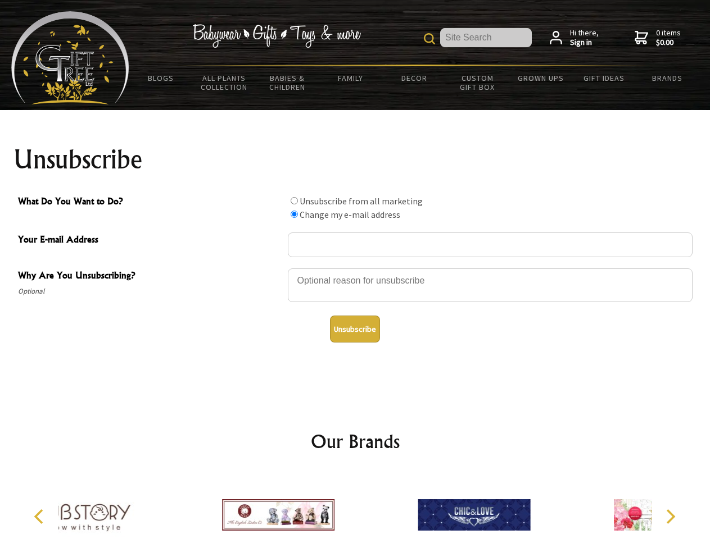 This screenshot has height=539, width=710. Describe the element at coordinates (70, 58) in the screenshot. I see `img: Babyware - Gifts - Toys and more...` at that location.